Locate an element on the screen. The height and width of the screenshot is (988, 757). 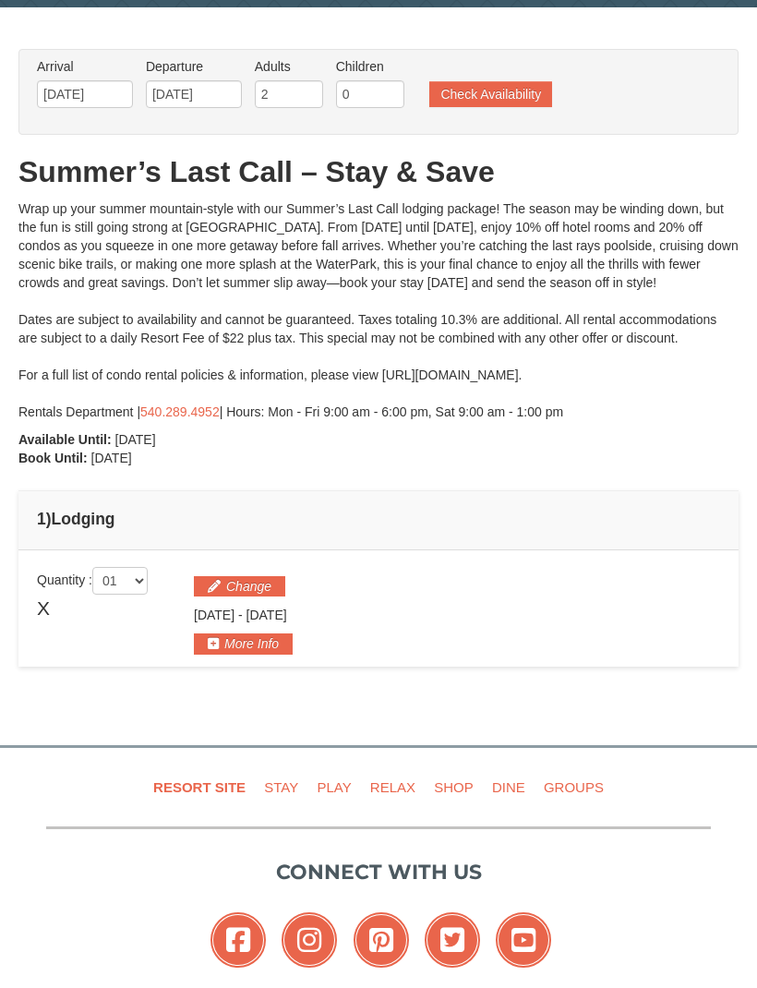
h4: 1 Lodging is located at coordinates (378, 520).